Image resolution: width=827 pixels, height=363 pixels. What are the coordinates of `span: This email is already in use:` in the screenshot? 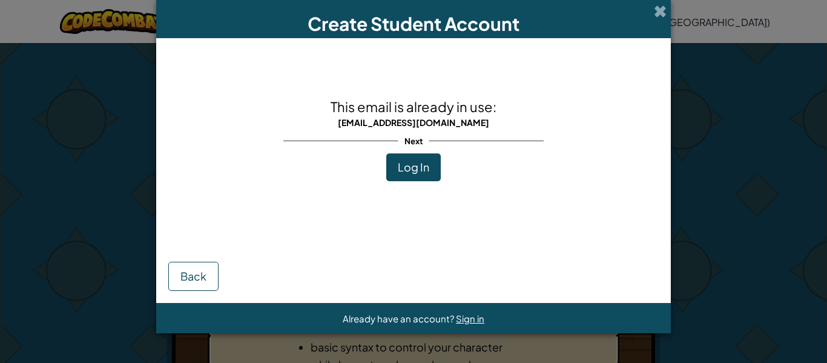 It's located at (413, 107).